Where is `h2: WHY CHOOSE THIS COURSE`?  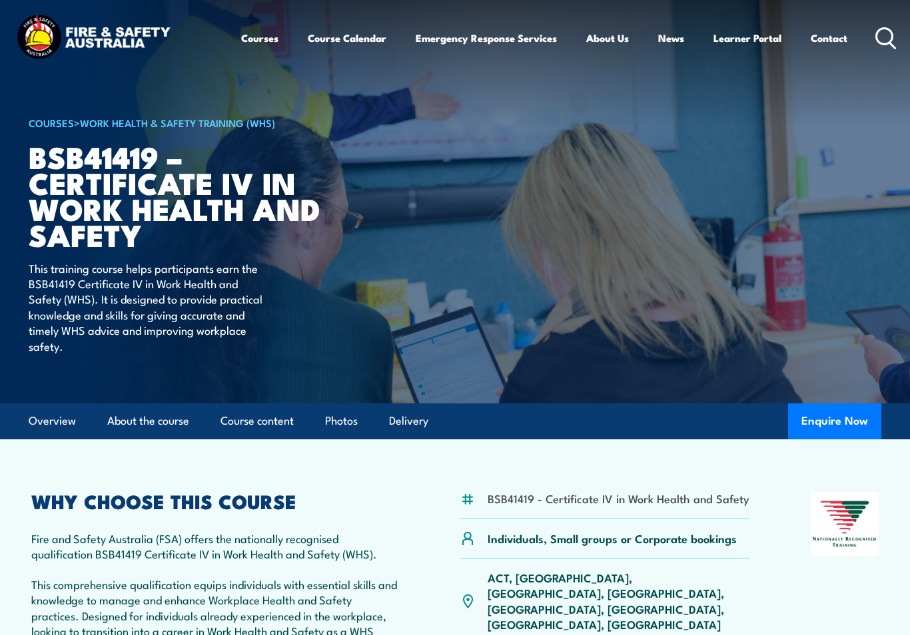 h2: WHY CHOOSE THIS COURSE is located at coordinates (215, 501).